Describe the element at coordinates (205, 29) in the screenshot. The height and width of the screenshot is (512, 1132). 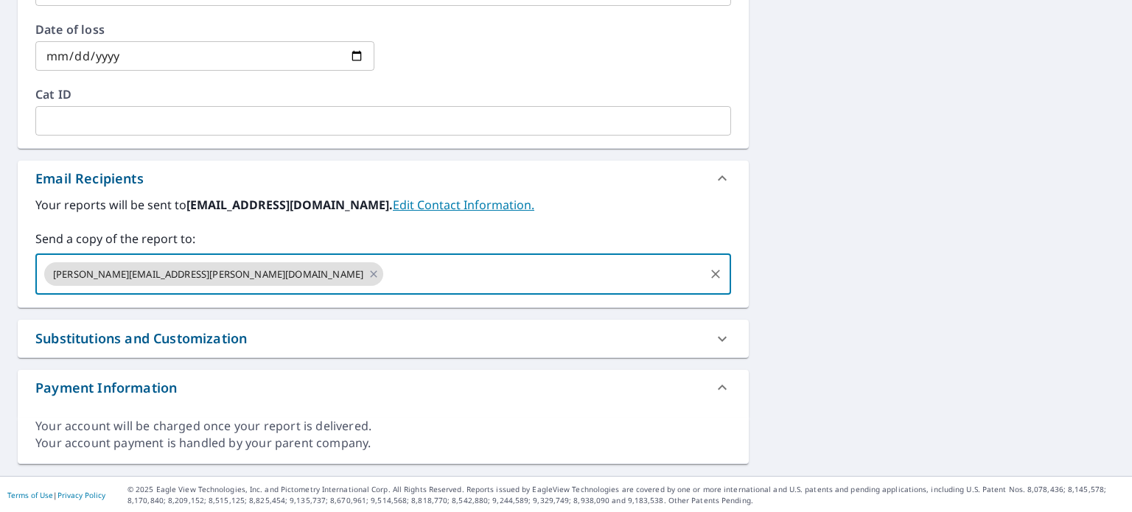
I see `label: Date of loss` at that location.